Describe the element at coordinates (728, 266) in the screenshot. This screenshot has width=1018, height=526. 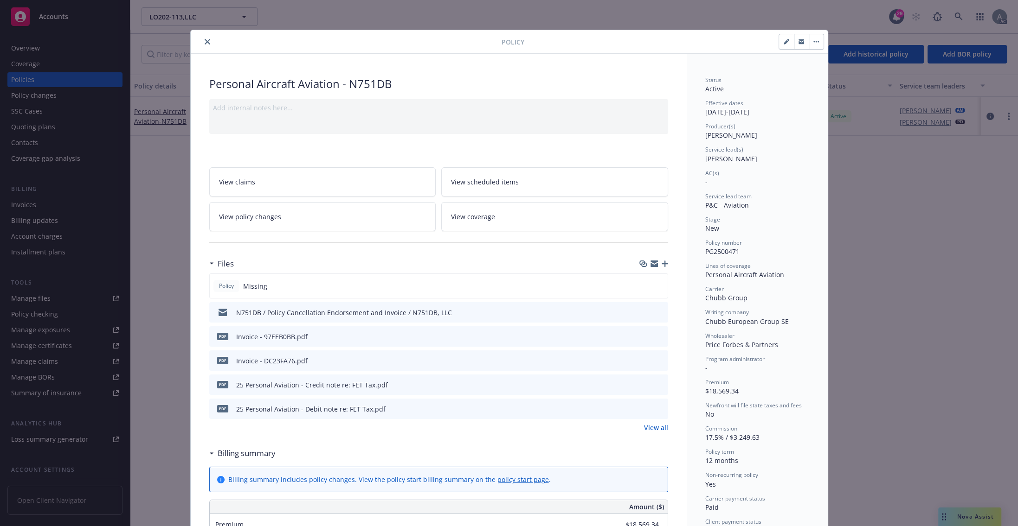
I see `span: Lines of coverage` at that location.